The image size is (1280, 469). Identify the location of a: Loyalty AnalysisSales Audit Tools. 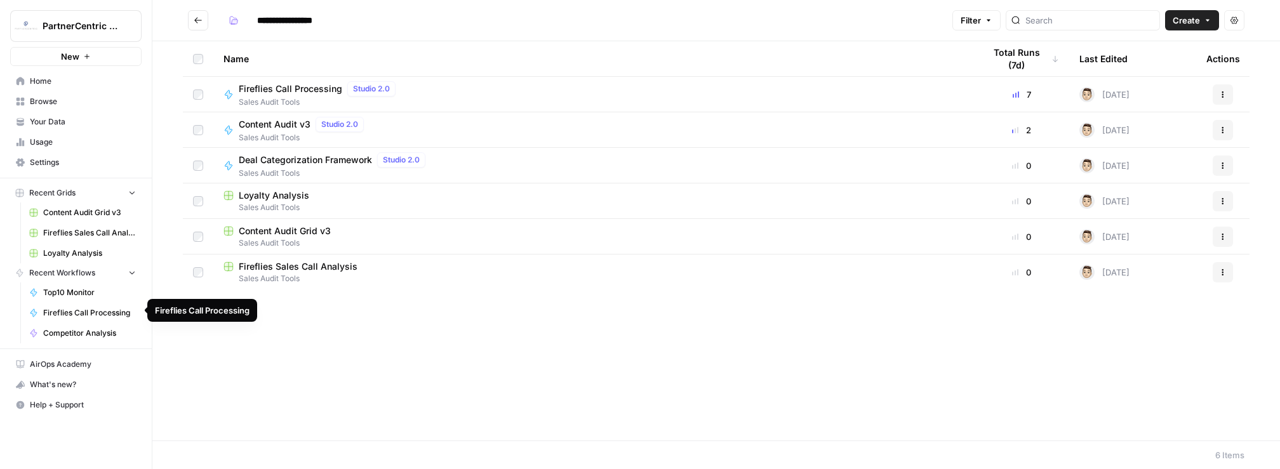
(594, 201).